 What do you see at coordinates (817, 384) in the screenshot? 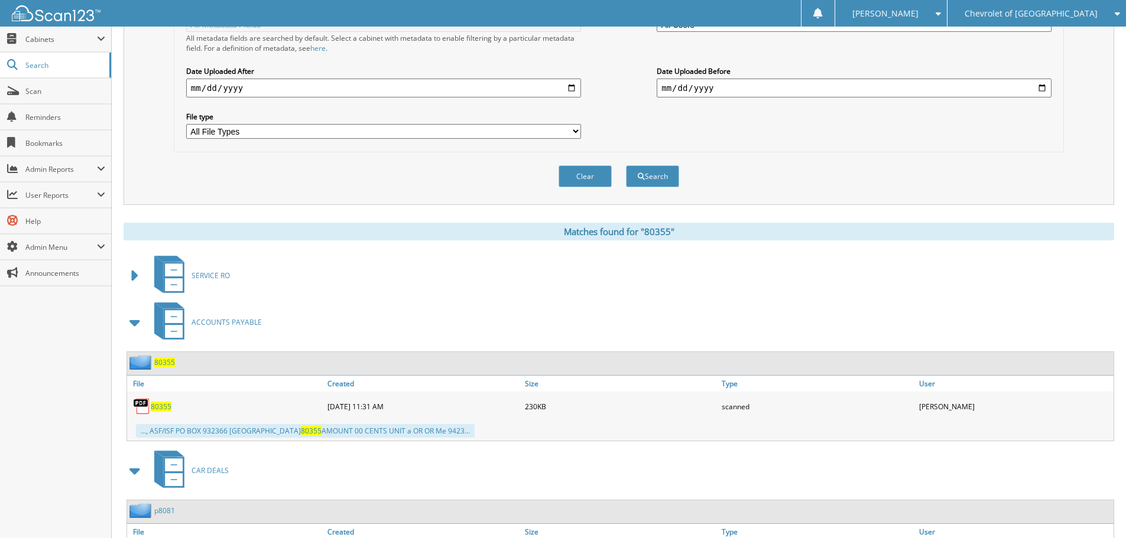
I see `a: Type` at bounding box center [817, 384].